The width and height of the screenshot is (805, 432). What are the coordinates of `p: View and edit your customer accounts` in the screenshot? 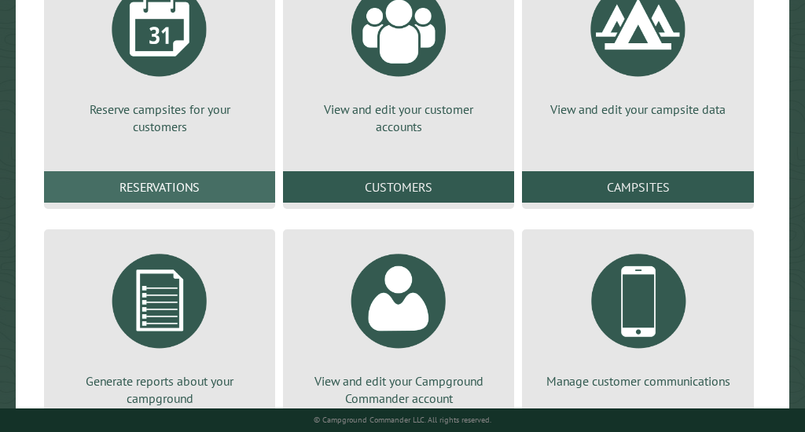 It's located at (399, 118).